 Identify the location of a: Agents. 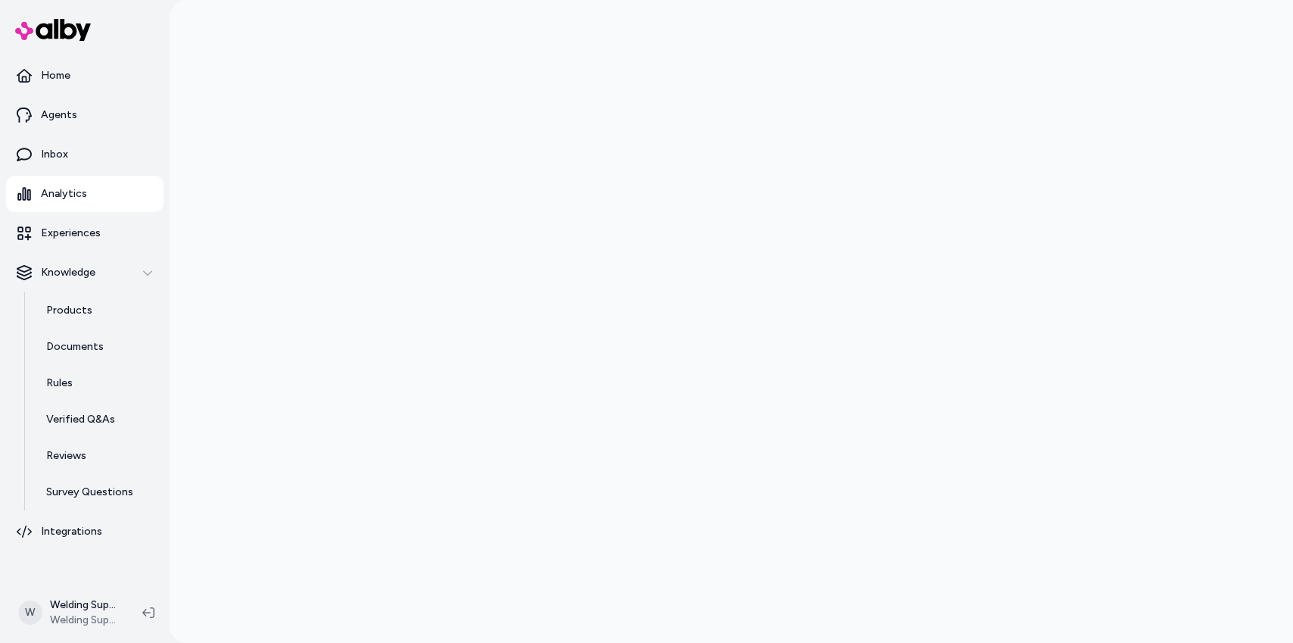
(85, 115).